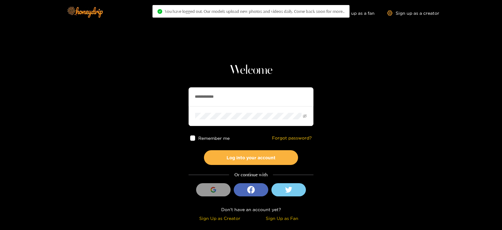 The width and height of the screenshot is (502, 230). I want to click on span: check-circle, so click(160, 11).